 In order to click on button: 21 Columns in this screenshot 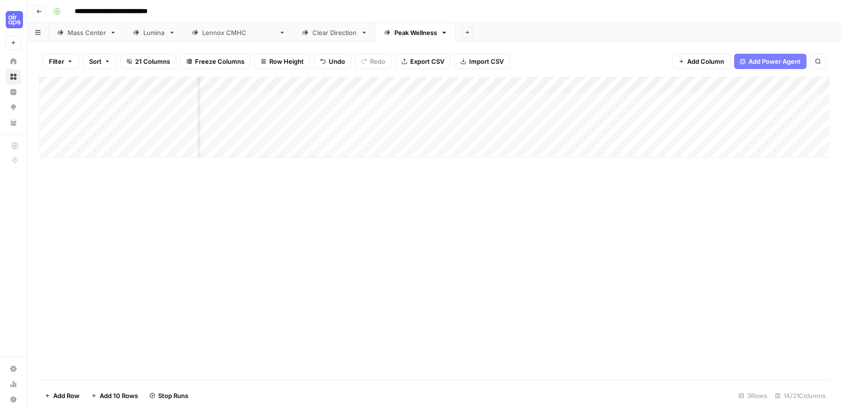, I will do `click(148, 61)`.